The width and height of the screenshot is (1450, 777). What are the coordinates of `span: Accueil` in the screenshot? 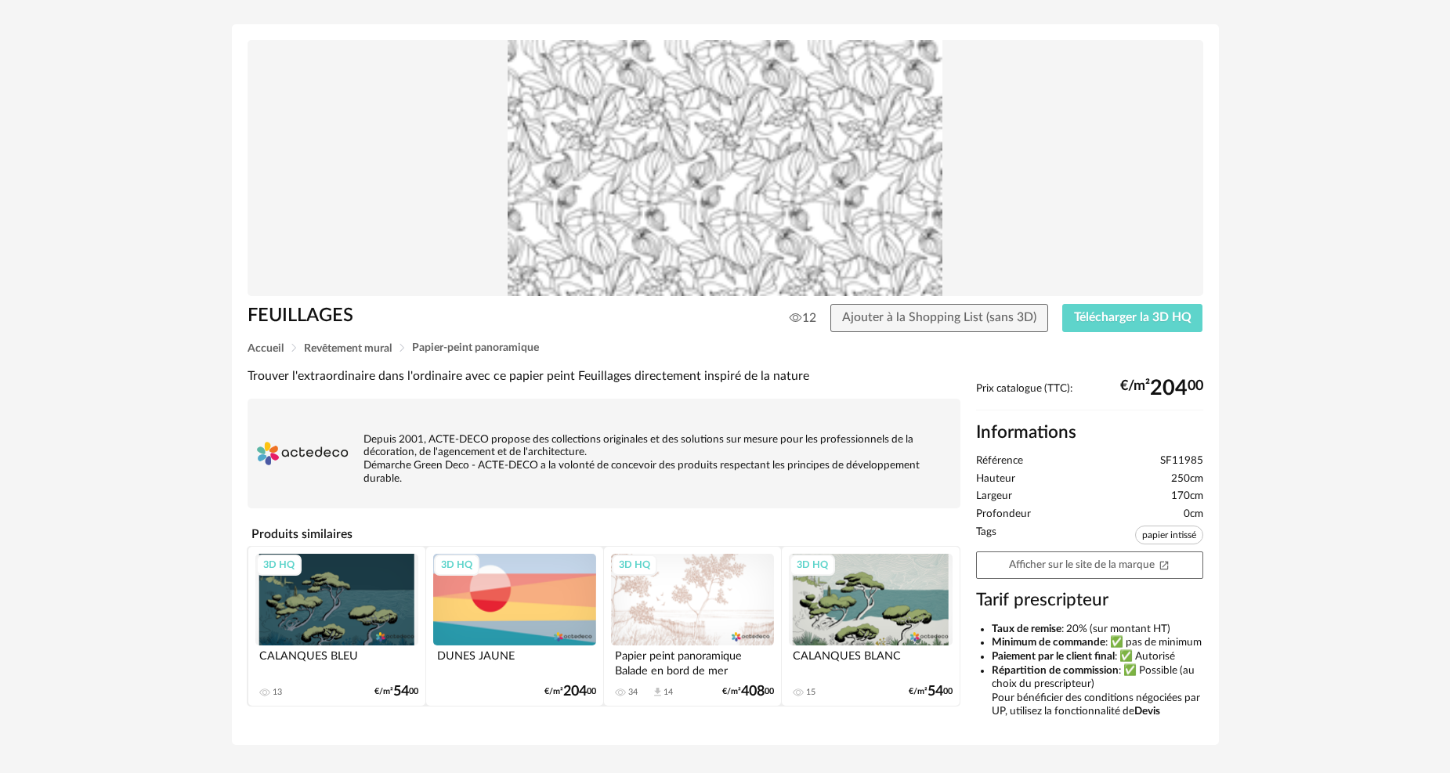 It's located at (266, 349).